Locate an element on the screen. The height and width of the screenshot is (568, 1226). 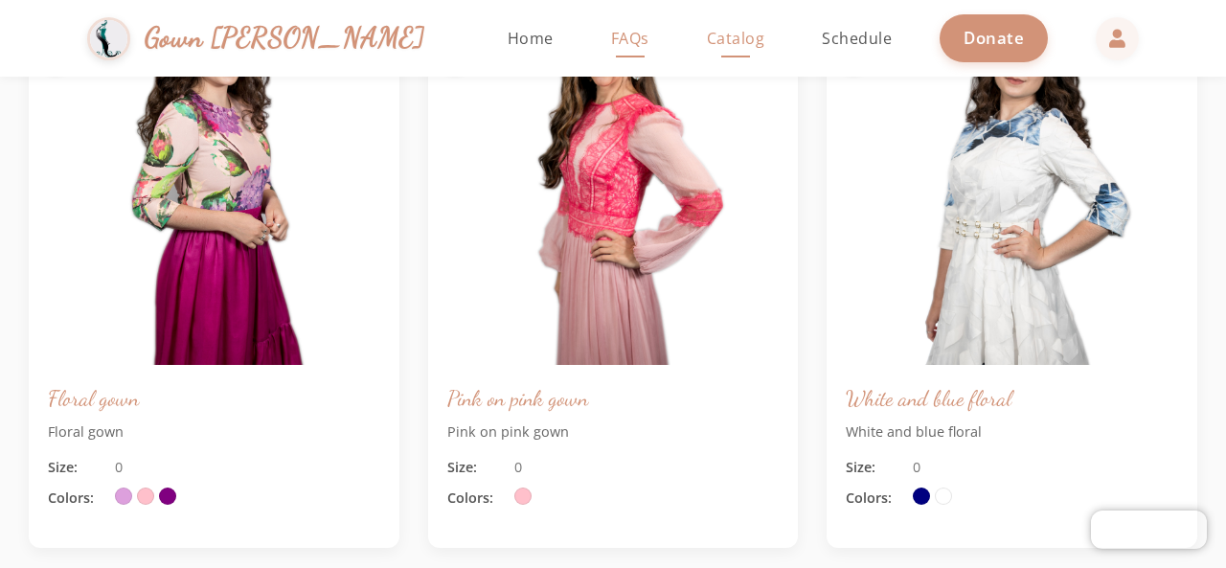
a: Donate is located at coordinates (994, 37).